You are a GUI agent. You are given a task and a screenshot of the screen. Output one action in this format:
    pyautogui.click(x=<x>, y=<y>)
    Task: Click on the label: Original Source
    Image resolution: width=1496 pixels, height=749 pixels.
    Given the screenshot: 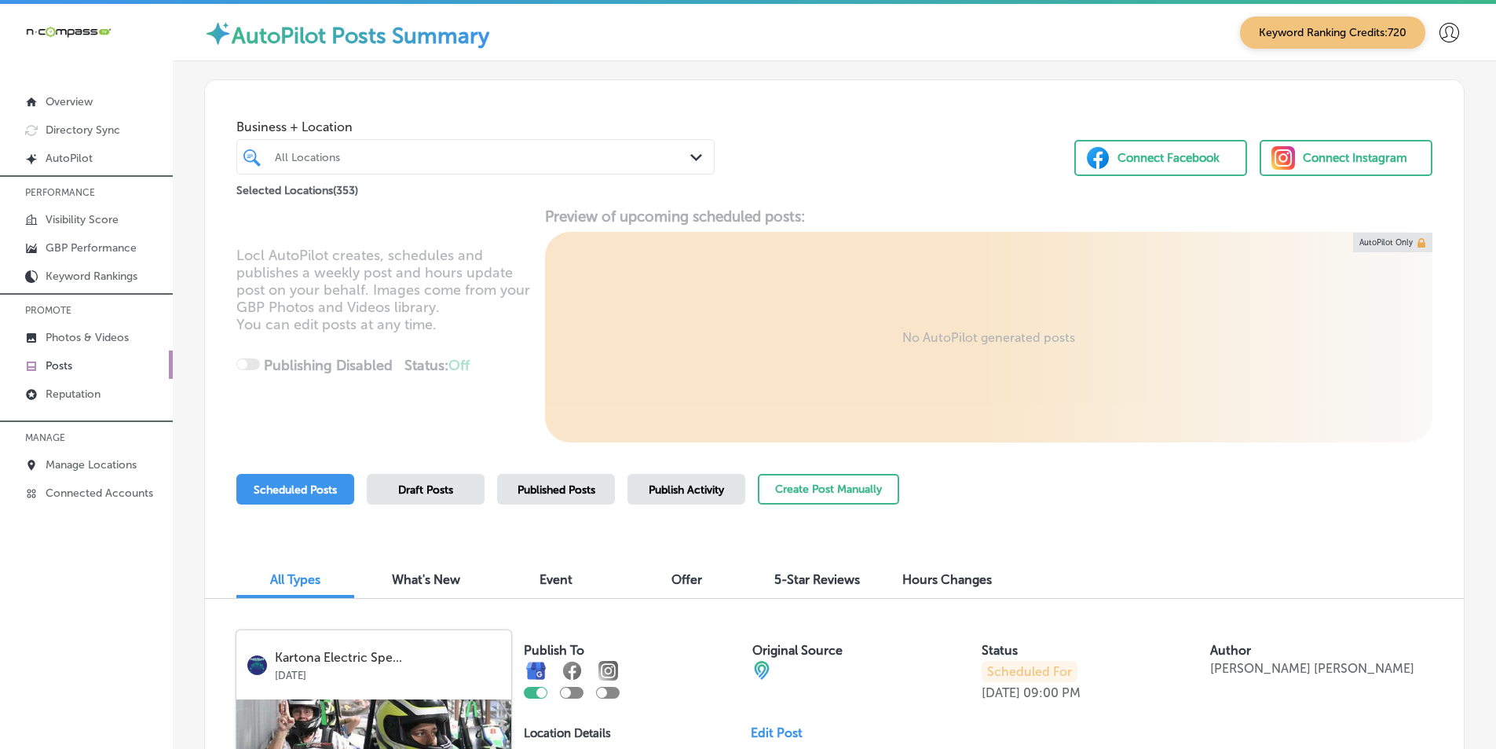 What is the action you would take?
    pyautogui.click(x=797, y=650)
    